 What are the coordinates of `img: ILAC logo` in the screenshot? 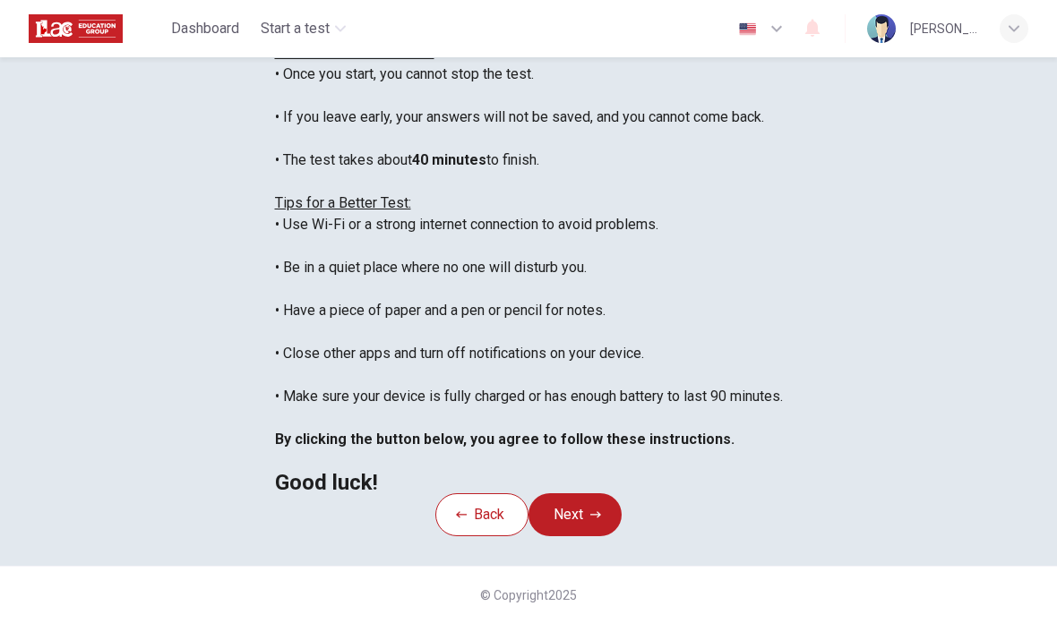 It's located at (75, 29).